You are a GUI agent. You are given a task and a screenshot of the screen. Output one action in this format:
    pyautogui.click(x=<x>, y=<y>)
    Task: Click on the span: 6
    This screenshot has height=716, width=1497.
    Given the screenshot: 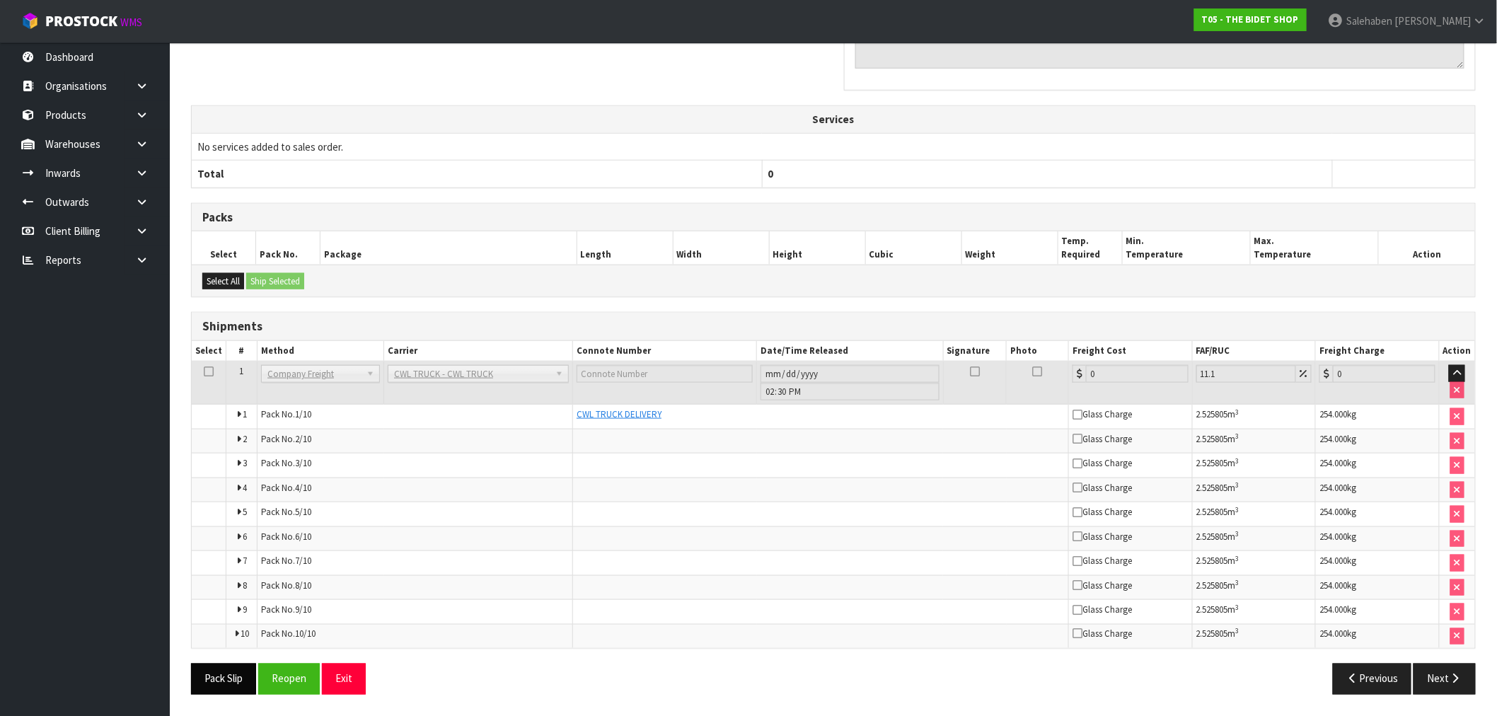 What is the action you would take?
    pyautogui.click(x=245, y=536)
    